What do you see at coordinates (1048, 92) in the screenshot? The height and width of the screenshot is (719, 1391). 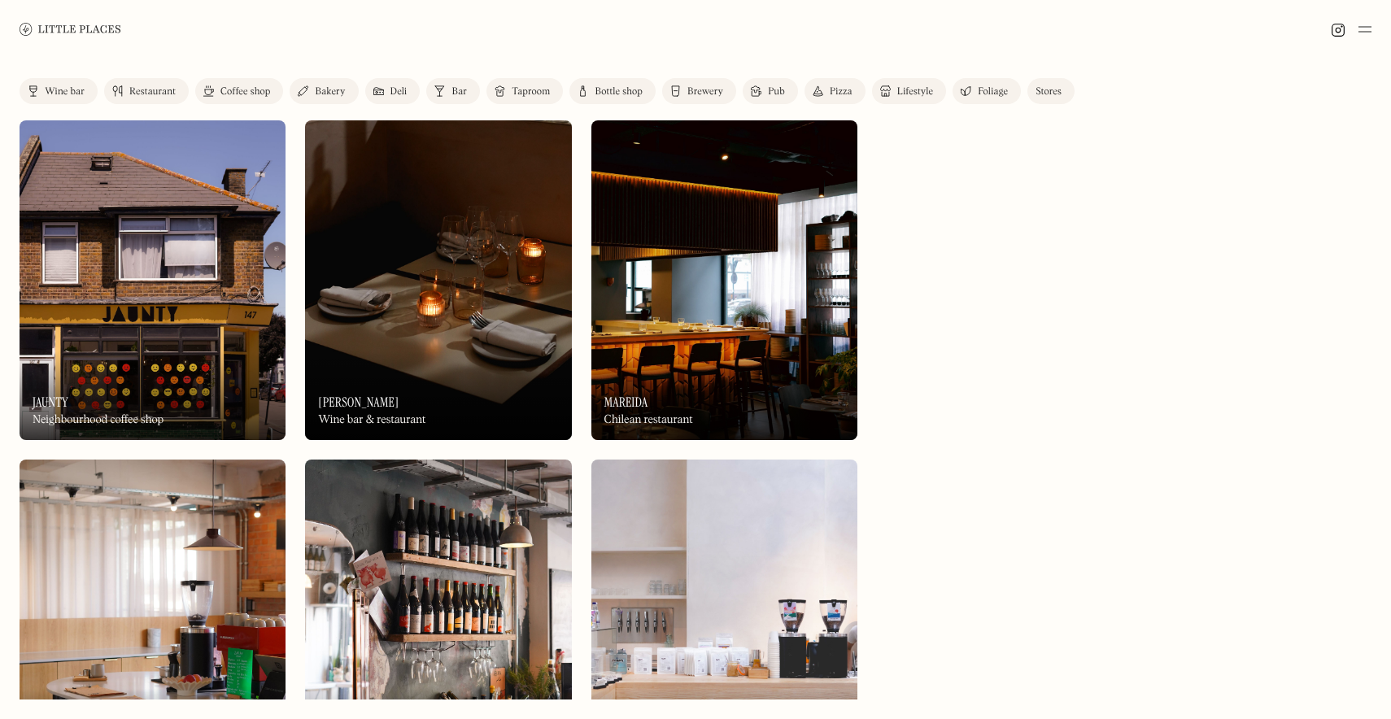 I see `div: Stores` at bounding box center [1048, 92].